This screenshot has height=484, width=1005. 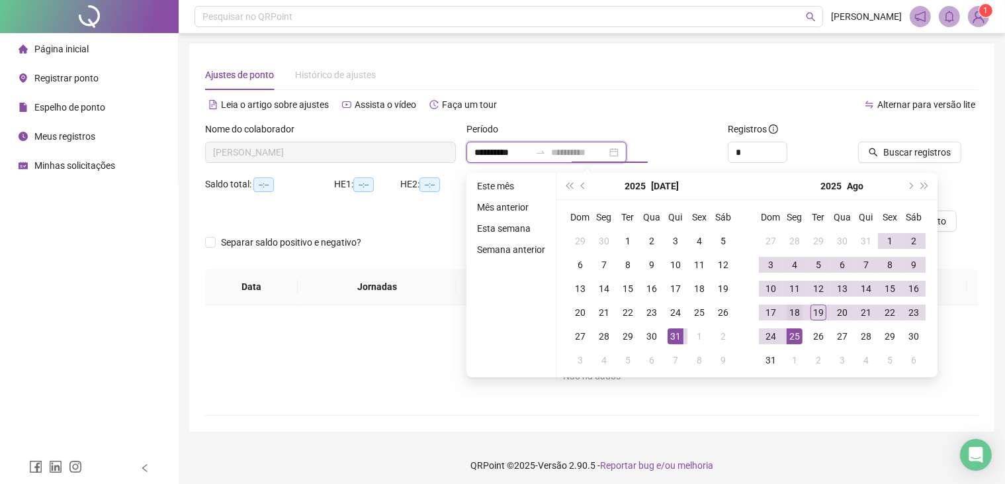 What do you see at coordinates (818, 336) in the screenshot?
I see `td: 2025-08-26` at bounding box center [818, 336].